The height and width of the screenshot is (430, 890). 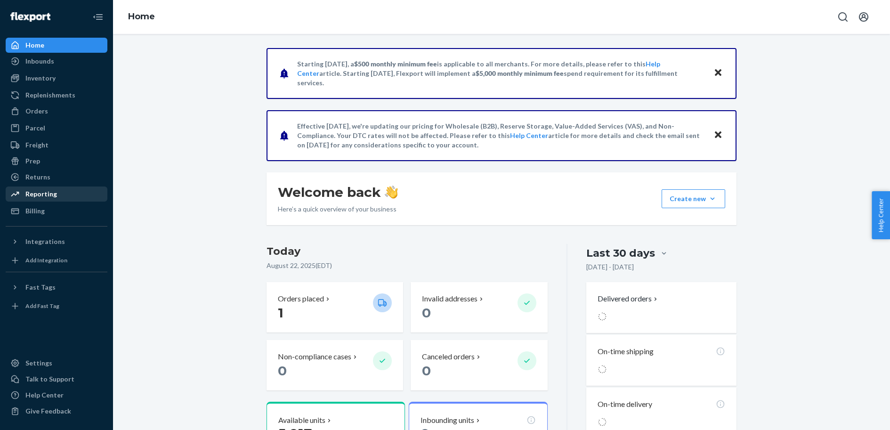 What do you see at coordinates (880, 215) in the screenshot?
I see `button: Help Center` at bounding box center [880, 215].